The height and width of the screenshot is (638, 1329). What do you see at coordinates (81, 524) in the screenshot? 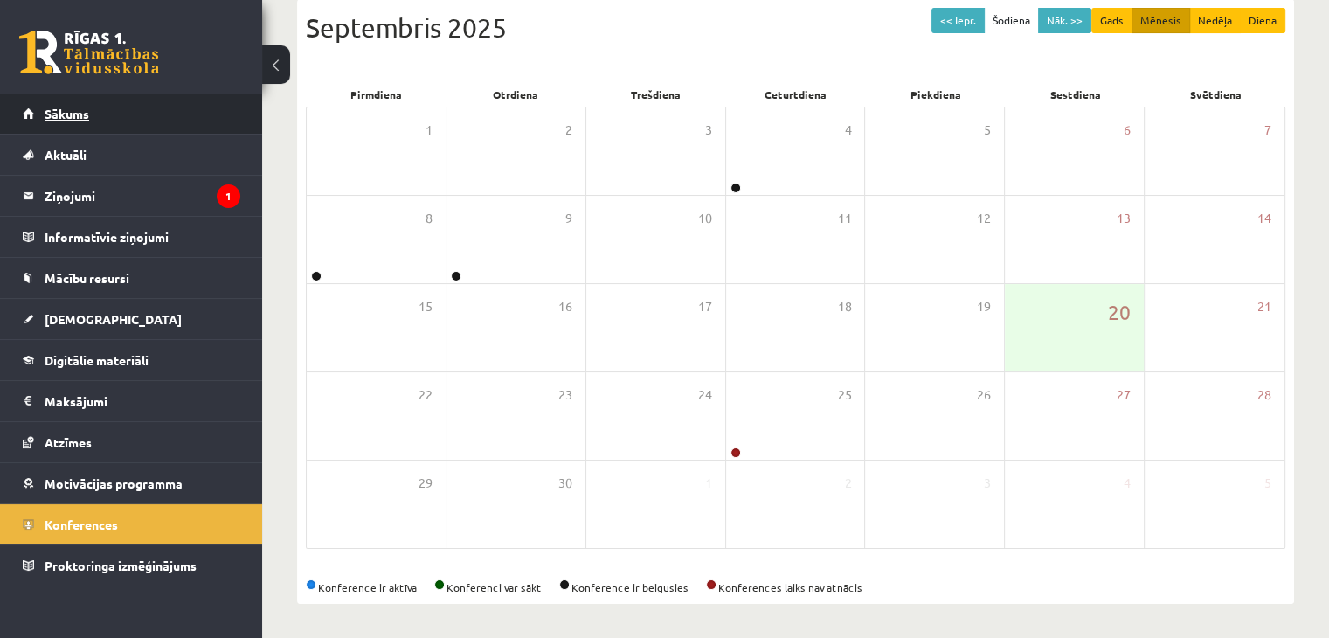
I see `span: Konferences` at bounding box center [81, 524].